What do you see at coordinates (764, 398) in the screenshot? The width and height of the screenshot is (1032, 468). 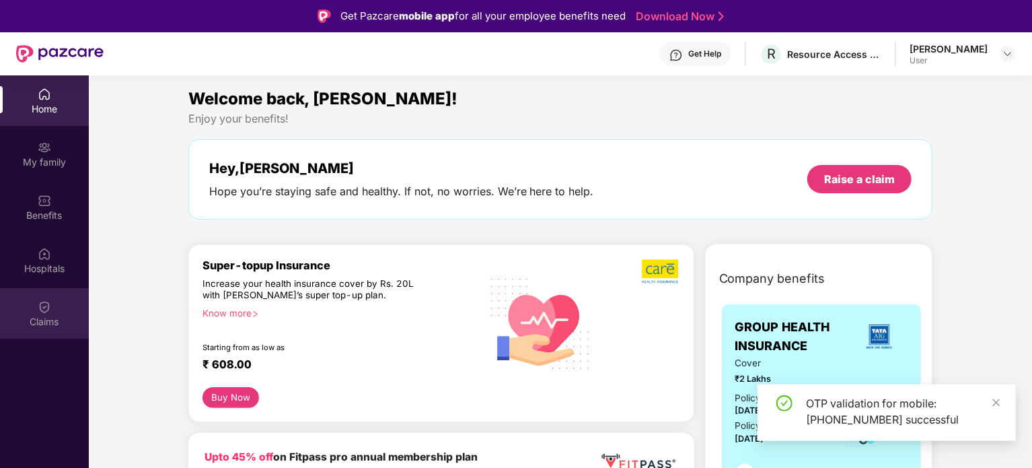 I see `div: Policy issued` at bounding box center [764, 398].